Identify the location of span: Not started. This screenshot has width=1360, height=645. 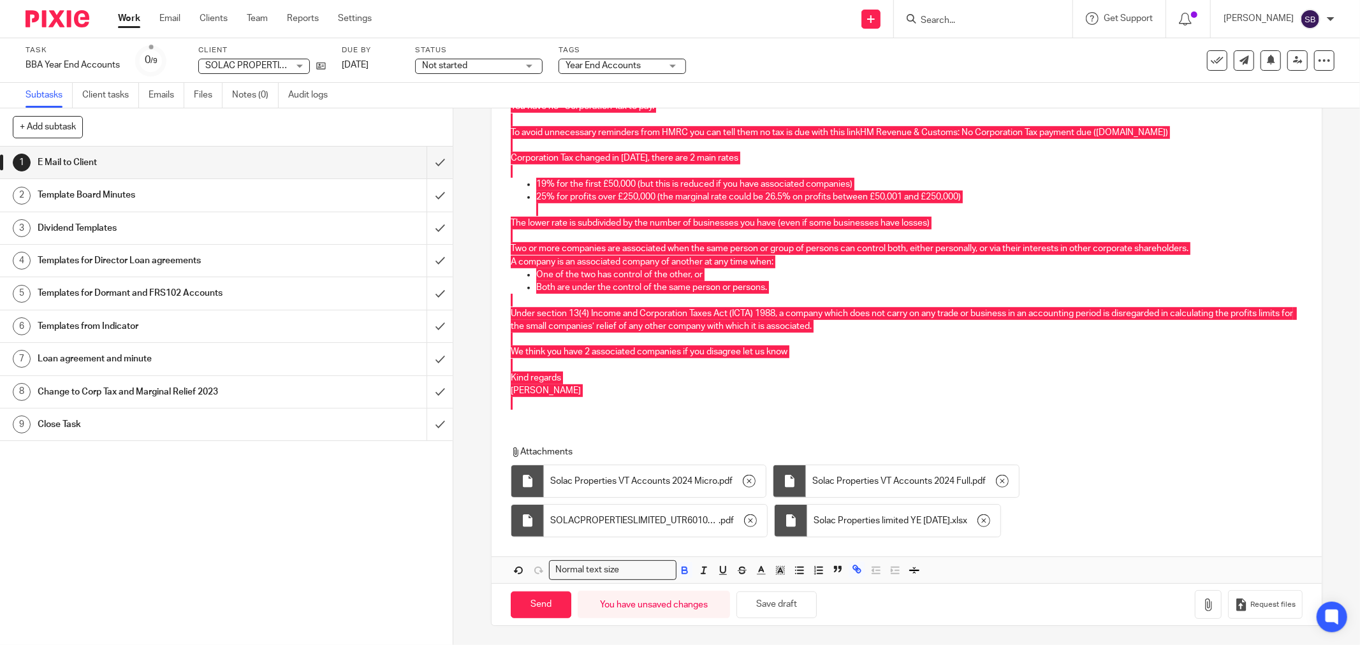
(444, 66).